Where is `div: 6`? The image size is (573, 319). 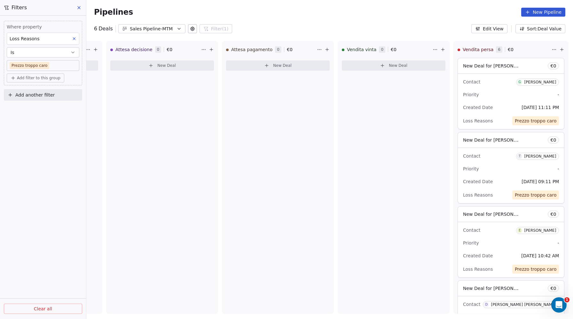 div: 6 is located at coordinates (103, 29).